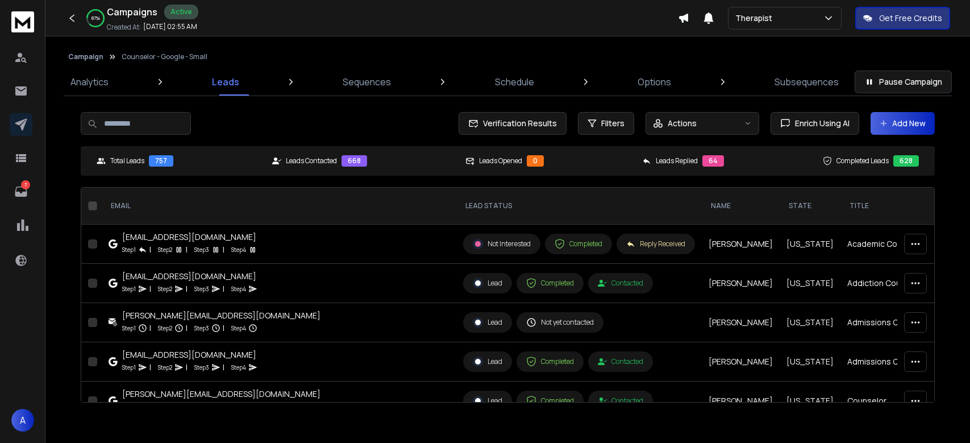 The image size is (970, 443). Describe the element at coordinates (502, 244) in the screenshot. I see `div: Not Interested` at that location.